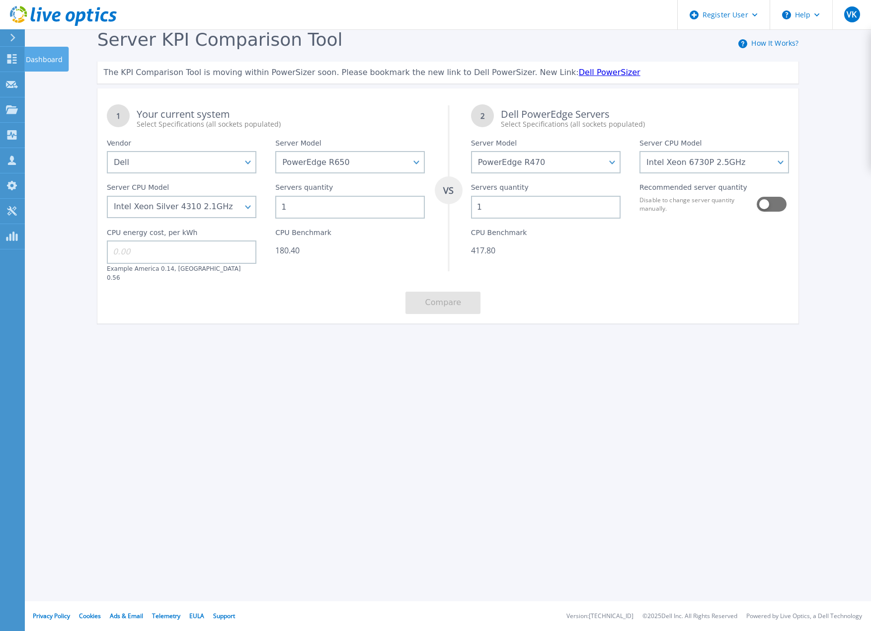 This screenshot has height=631, width=871. What do you see at coordinates (695, 204) in the screenshot?
I see `label: Disable to change server quantity manually.` at bounding box center [695, 204].